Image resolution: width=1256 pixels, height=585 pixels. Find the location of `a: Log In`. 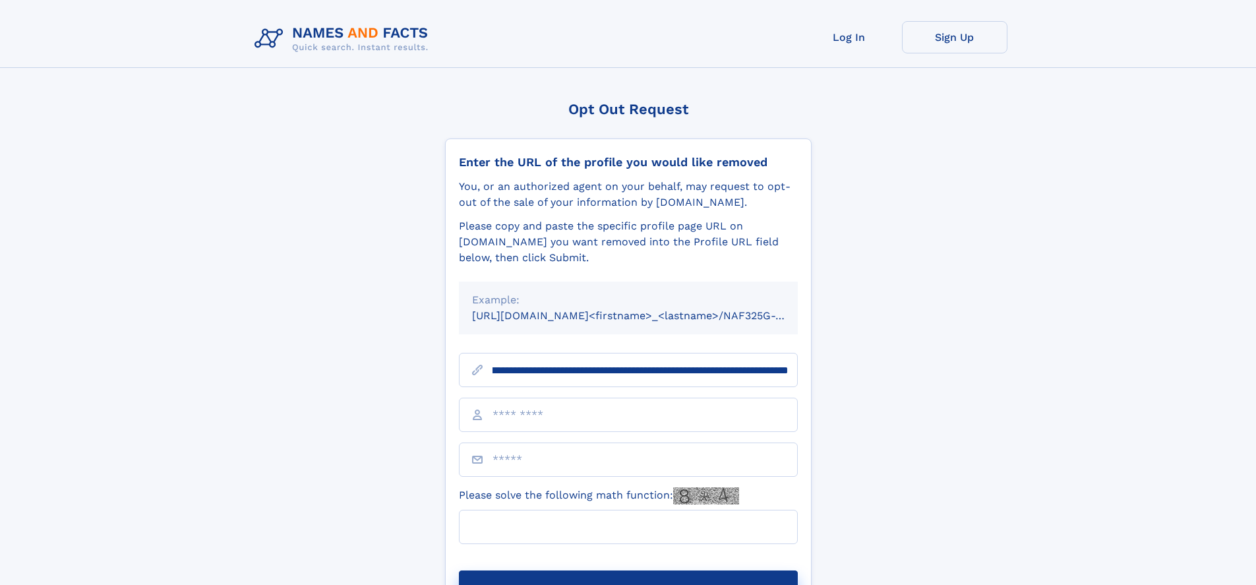

a: Log In is located at coordinates (849, 37).